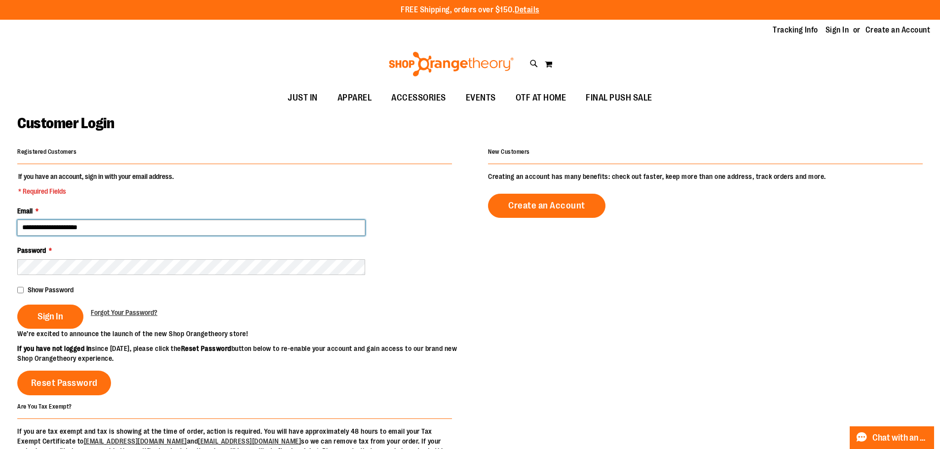 This screenshot has width=940, height=449. Describe the element at coordinates (32, 251) in the screenshot. I see `span: Password` at that location.